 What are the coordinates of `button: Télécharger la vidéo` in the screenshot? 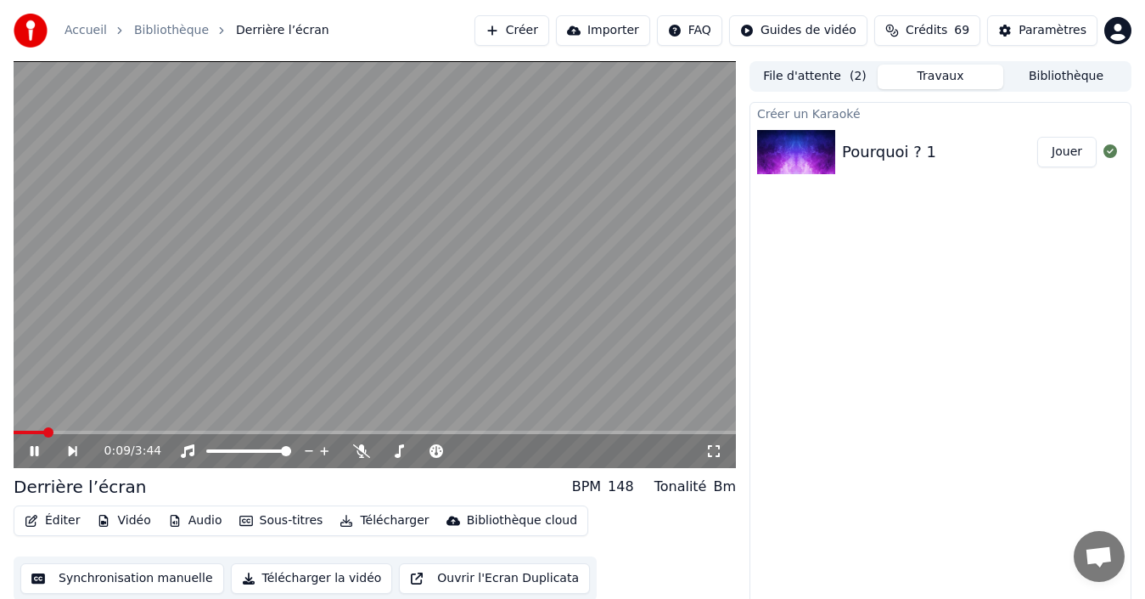 It's located at (312, 578).